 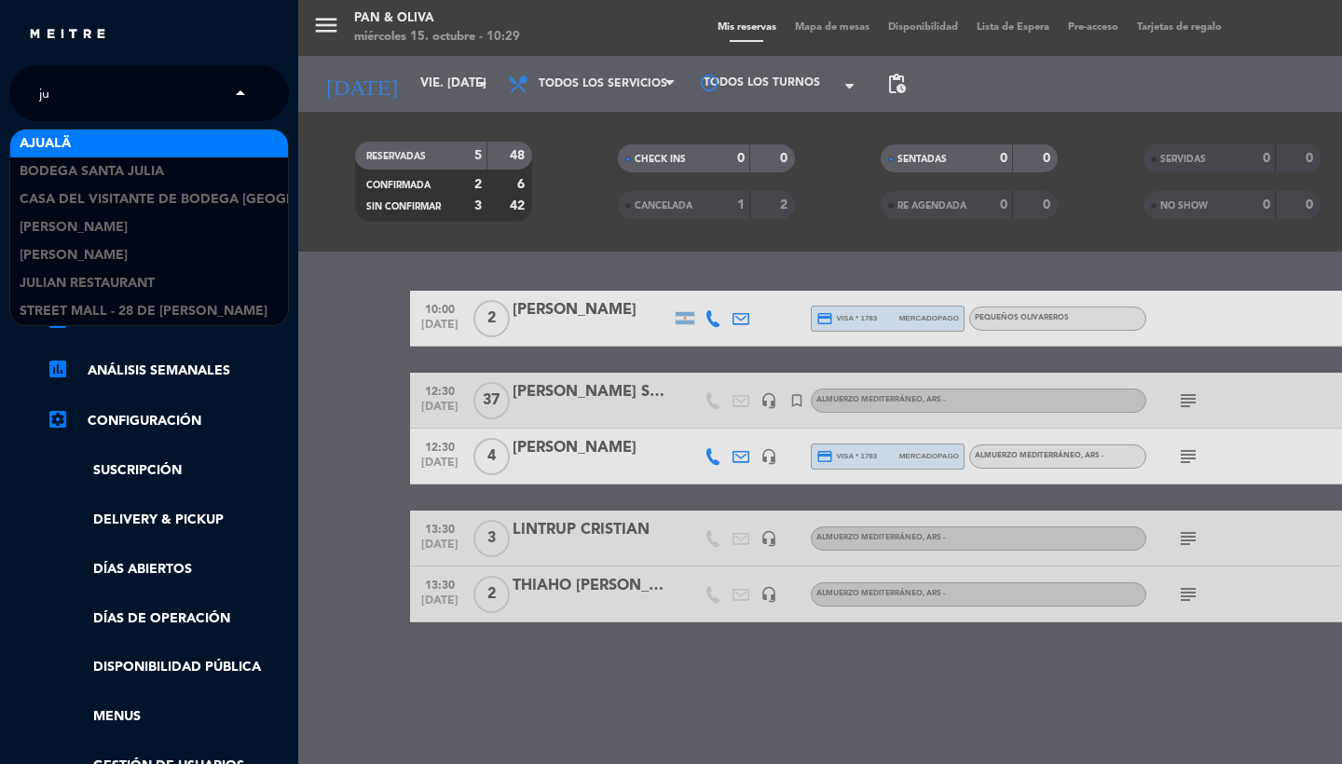 What do you see at coordinates (87, 283) in the screenshot?
I see `span: Julian Restaurant` at bounding box center [87, 283].